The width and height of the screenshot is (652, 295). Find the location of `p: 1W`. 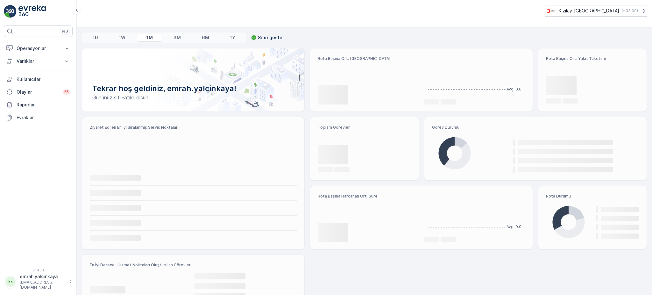

p: 1W is located at coordinates (122, 38).